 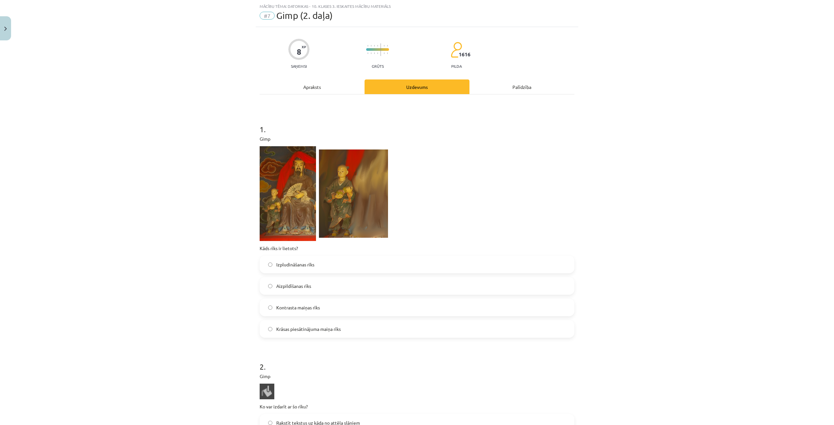 I want to click on img: icon-close-lesson-0947bae3869378f0d4975bcd49f059093ad1ed9edebbc8119c70593378902aed.svg, so click(x=6, y=29).